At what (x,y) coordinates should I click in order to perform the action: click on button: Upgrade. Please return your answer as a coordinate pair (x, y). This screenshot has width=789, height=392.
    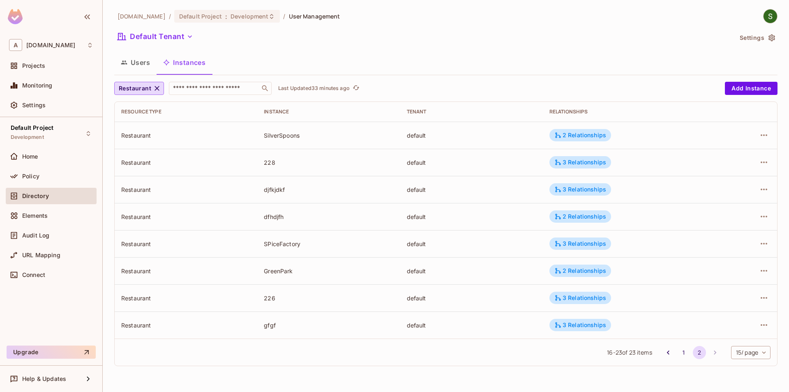
    Looking at the image, I should click on (51, 352).